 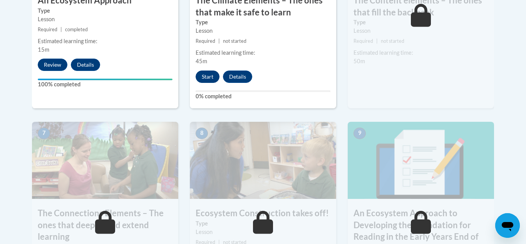 I want to click on h3: The Connections Elements – The ones that deepen and extend learning, so click(x=105, y=225).